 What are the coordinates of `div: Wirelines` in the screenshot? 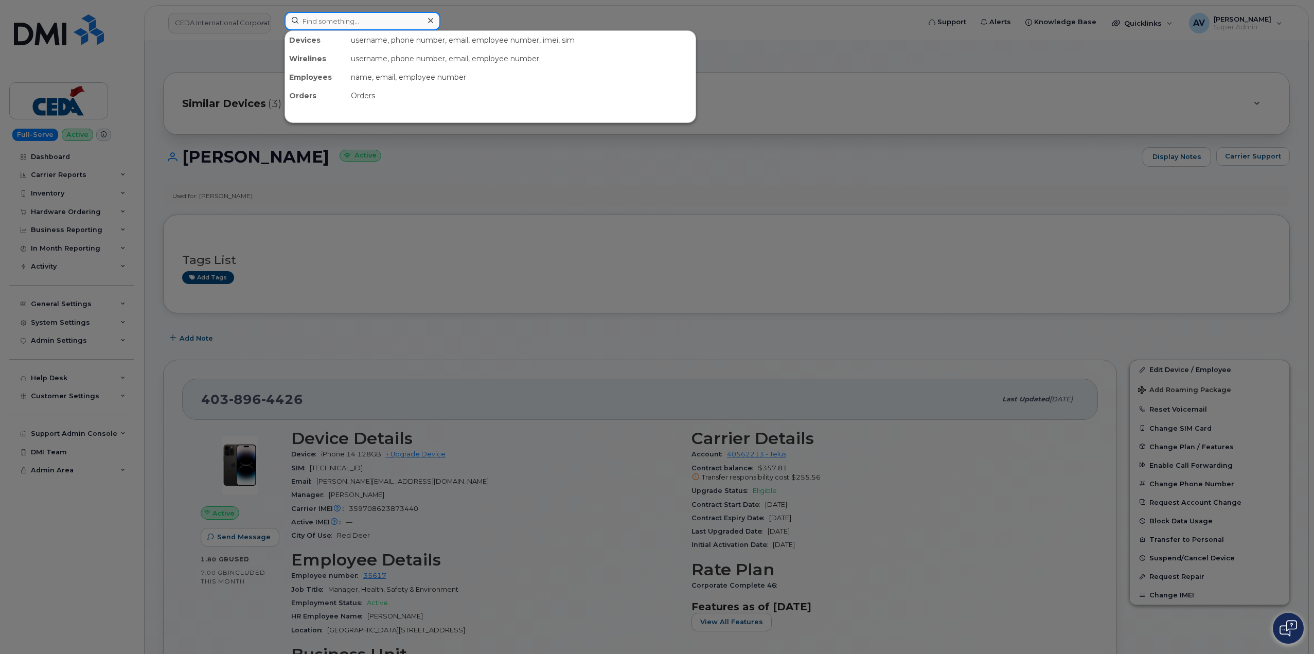 It's located at (316, 59).